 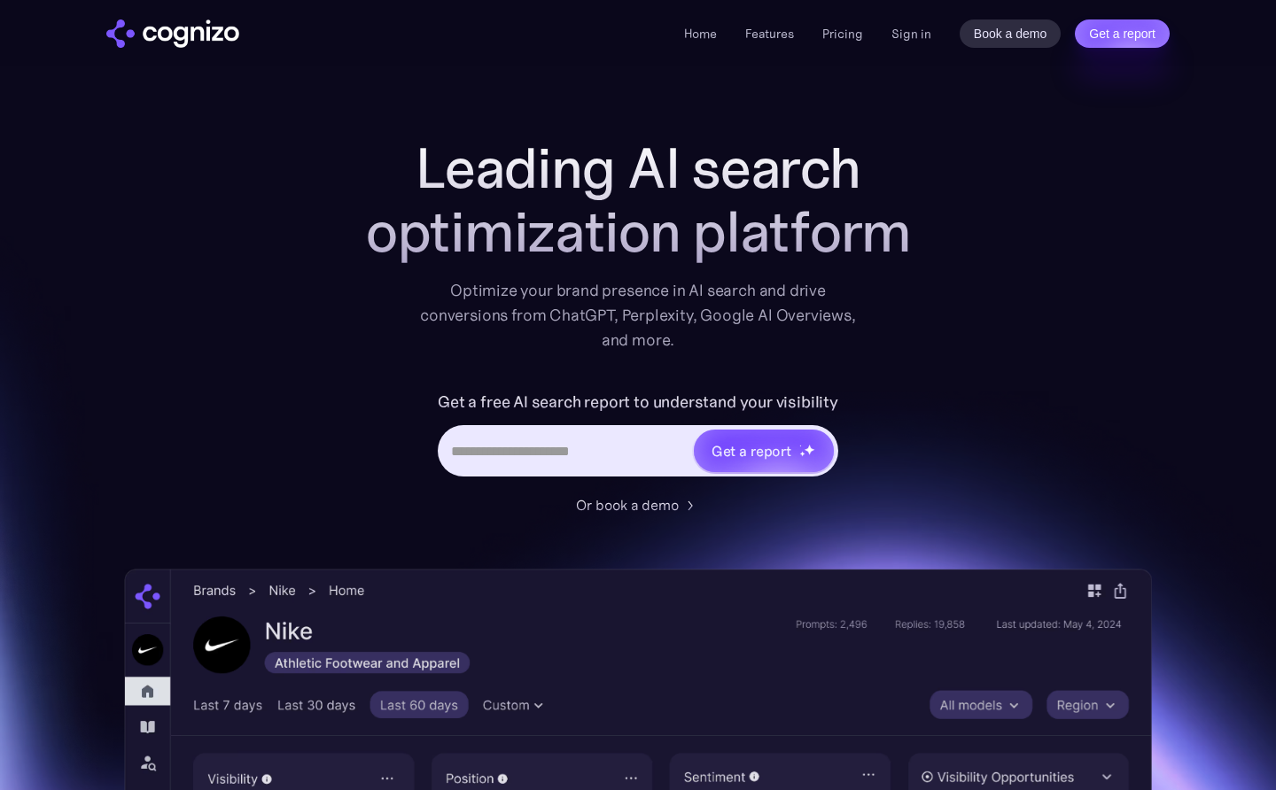 What do you see at coordinates (751, 451) in the screenshot?
I see `div: Get a report` at bounding box center [751, 451].